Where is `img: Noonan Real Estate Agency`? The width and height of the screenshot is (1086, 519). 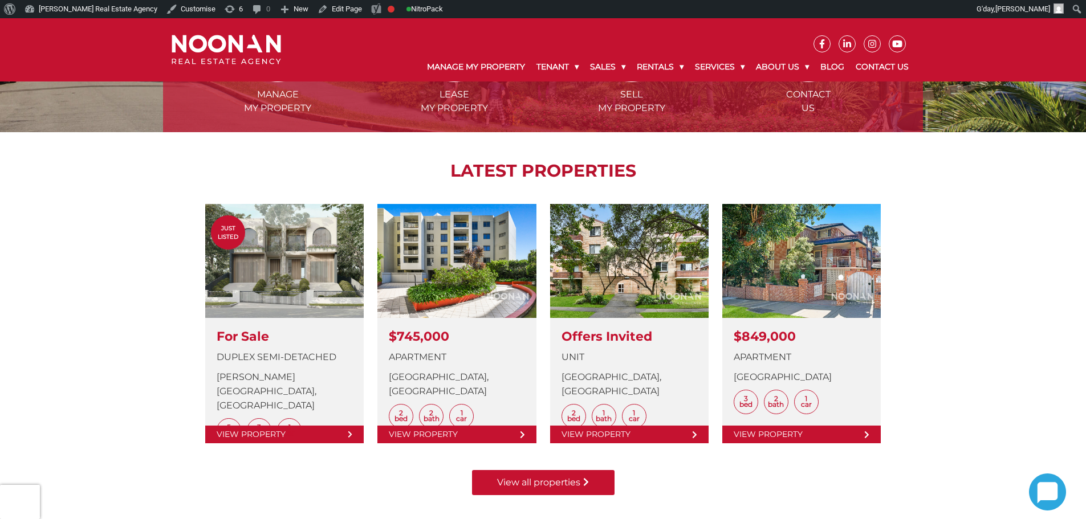 img: Noonan Real Estate Agency is located at coordinates (226, 50).